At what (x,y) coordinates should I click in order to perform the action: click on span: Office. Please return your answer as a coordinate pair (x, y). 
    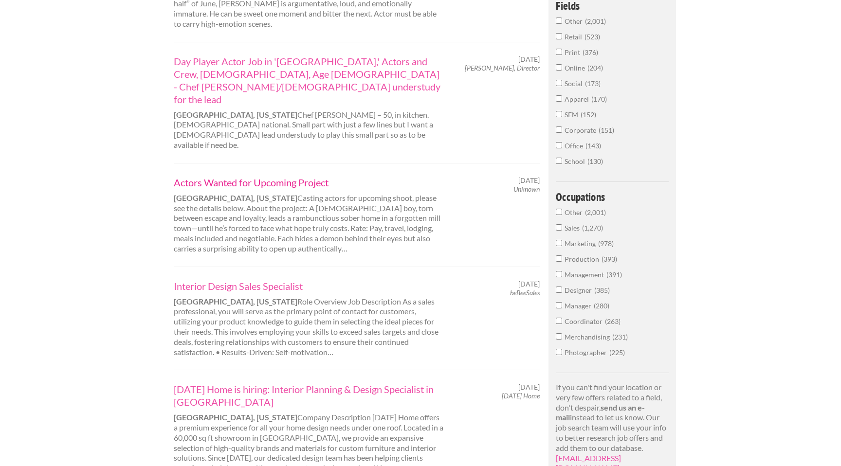
    Looking at the image, I should click on (575, 146).